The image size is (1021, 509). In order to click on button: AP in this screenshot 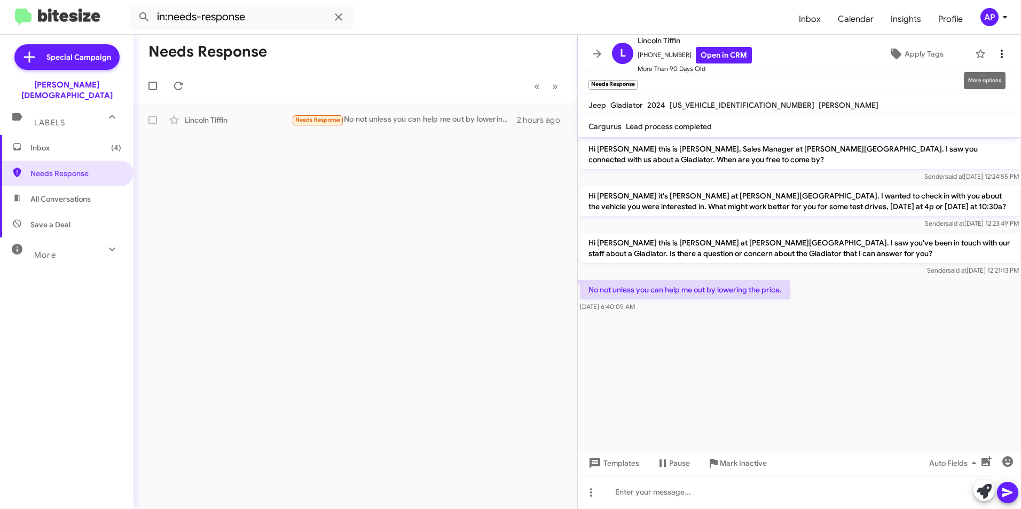, I will do `click(990, 17)`.